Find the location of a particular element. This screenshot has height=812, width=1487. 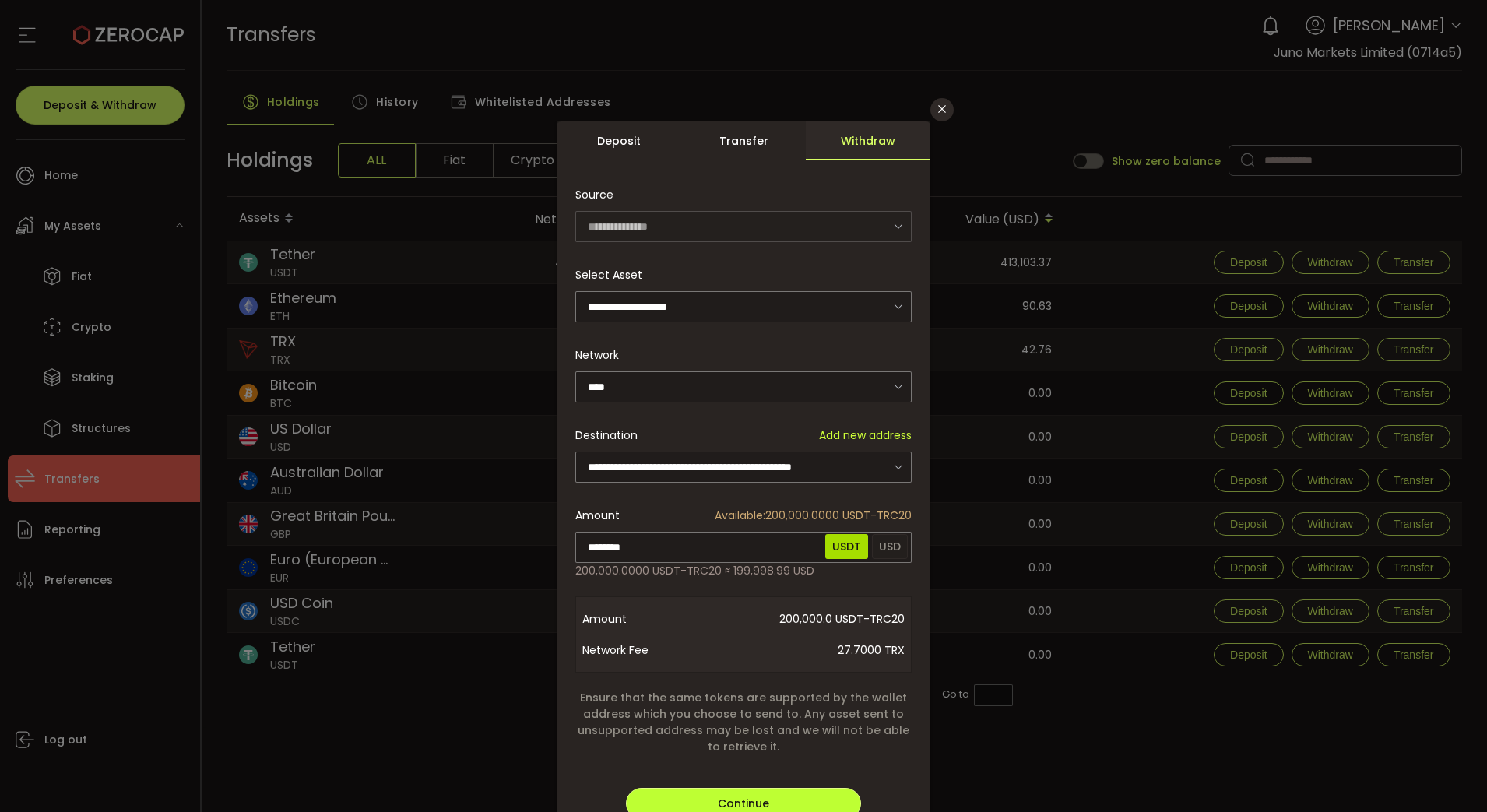

span: 27.7000 TRX is located at coordinates (805, 650).